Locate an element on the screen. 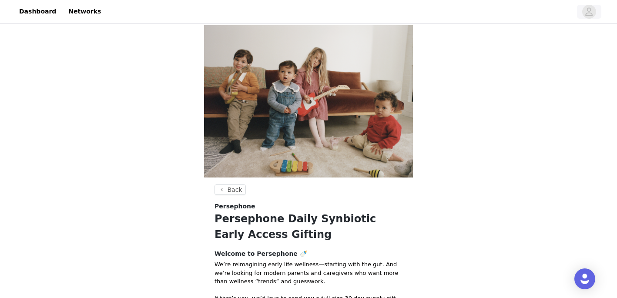  h1: Persephone Daily Synbiotic Early Access Gifting is located at coordinates (309, 227).